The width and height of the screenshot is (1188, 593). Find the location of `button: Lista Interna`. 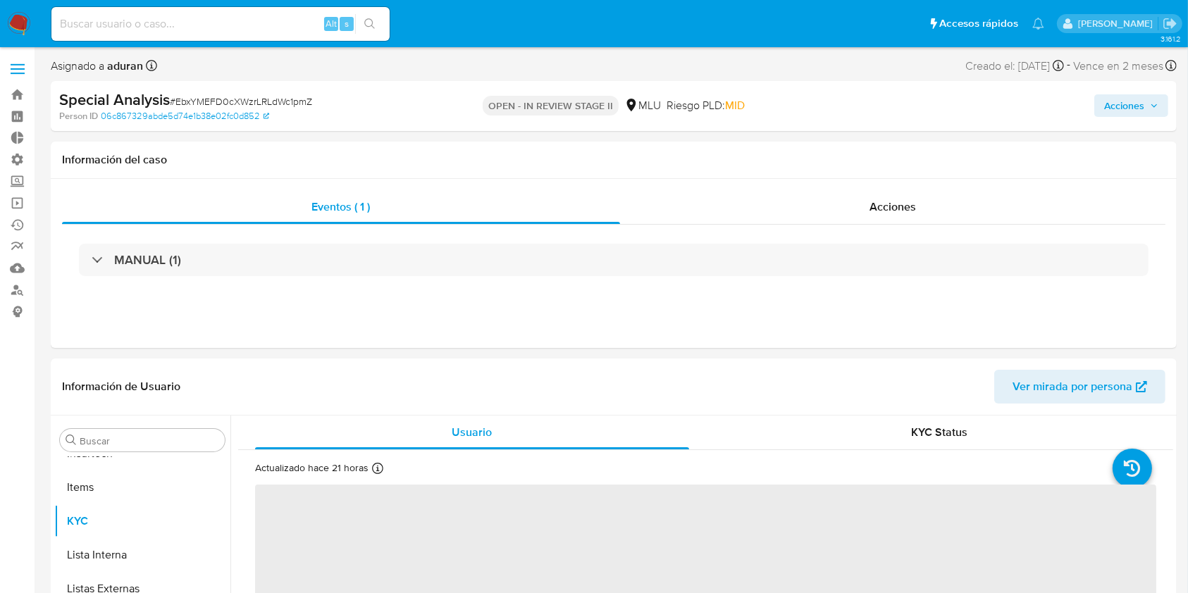

button: Lista Interna is located at coordinates (142, 555).